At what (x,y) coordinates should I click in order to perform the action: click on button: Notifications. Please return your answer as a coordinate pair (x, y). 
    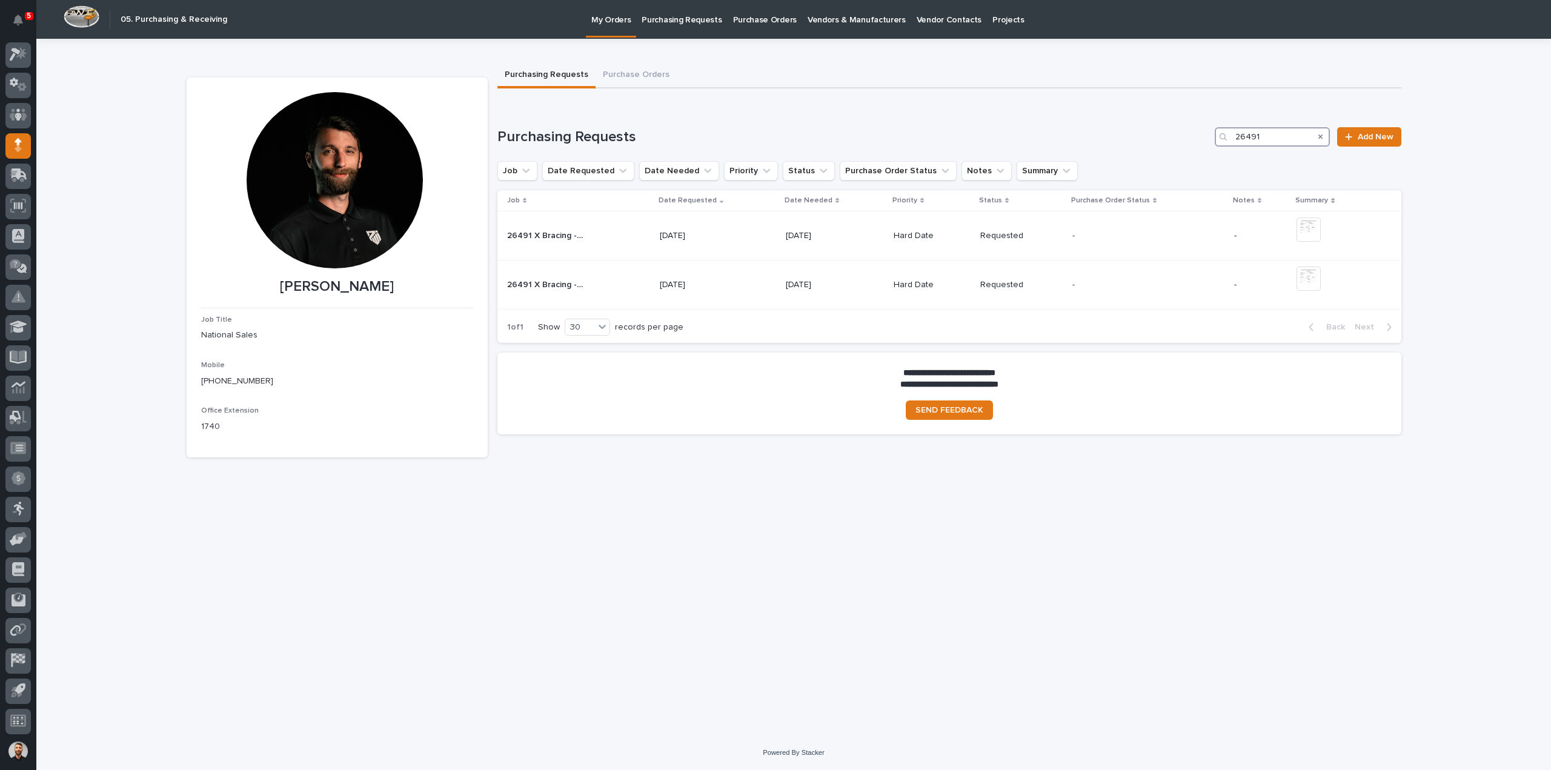
    Looking at the image, I should click on (18, 20).